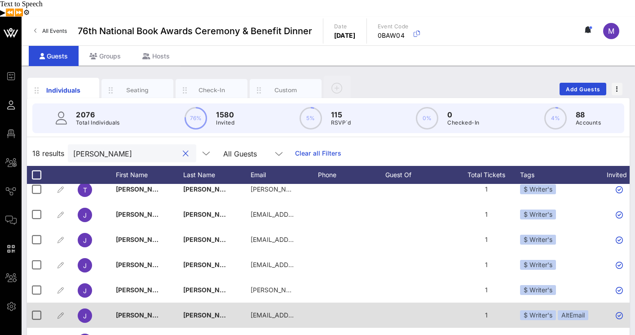 This screenshot has height=335, width=635. I want to click on span: All Events, so click(54, 31).